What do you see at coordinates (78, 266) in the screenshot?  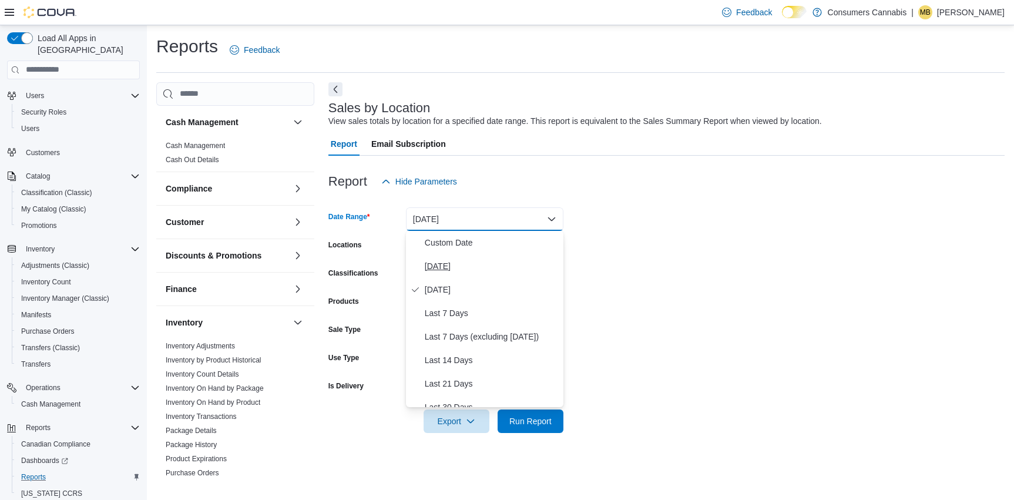 I see `button: Adjustments (Classic)` at bounding box center [78, 266].